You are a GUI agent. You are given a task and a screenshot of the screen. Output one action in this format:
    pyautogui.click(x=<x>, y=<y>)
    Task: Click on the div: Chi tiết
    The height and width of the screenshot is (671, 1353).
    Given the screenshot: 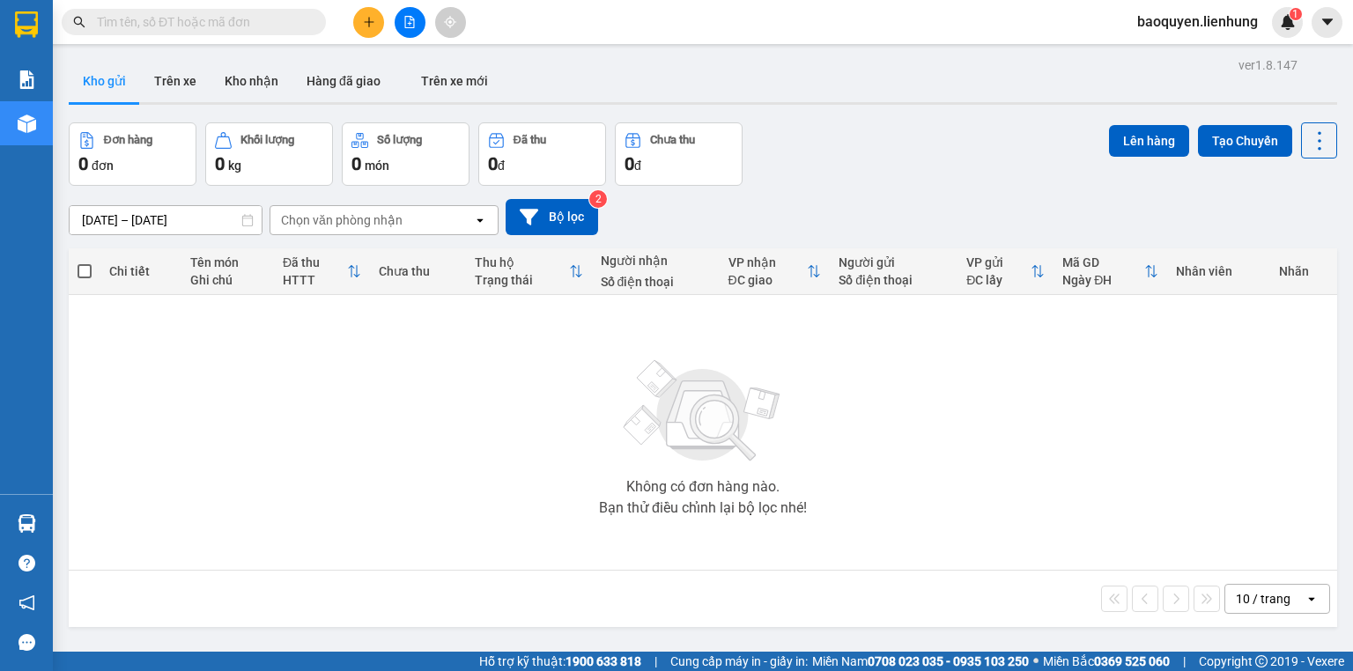 What is the action you would take?
    pyautogui.click(x=141, y=271)
    